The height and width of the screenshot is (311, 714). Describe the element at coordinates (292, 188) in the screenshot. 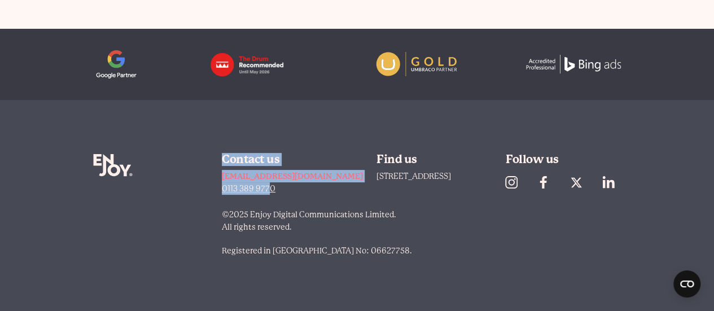

I see `a: 0113 389 9770` at that location.